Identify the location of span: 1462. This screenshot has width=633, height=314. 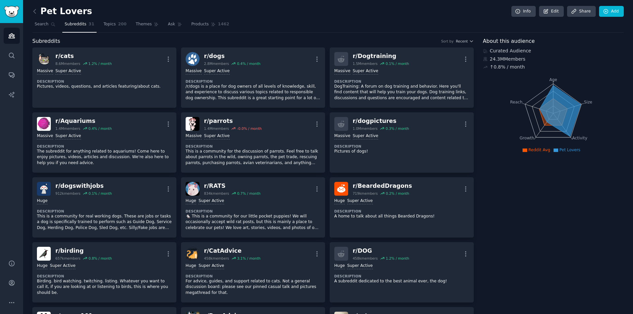
(224, 24).